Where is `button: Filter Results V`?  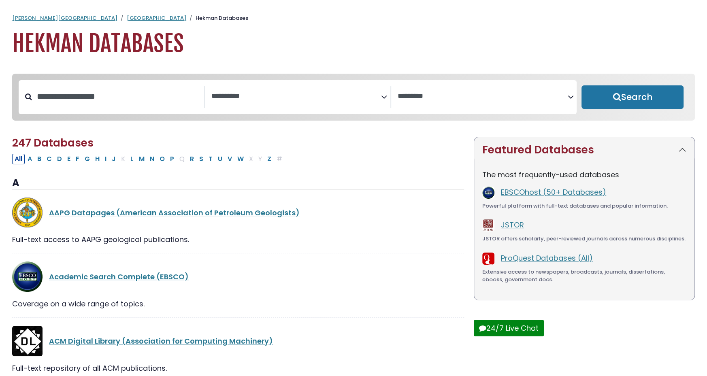 button: Filter Results V is located at coordinates (230, 159).